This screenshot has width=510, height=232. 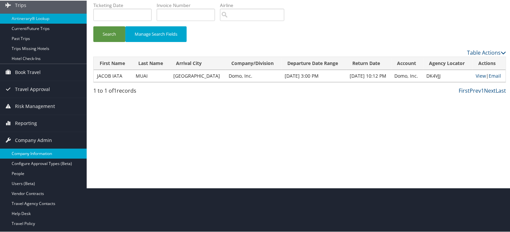 What do you see at coordinates (198, 63) in the screenshot?
I see `th: Arrival City: activate to sort column ascending` at bounding box center [198, 63].